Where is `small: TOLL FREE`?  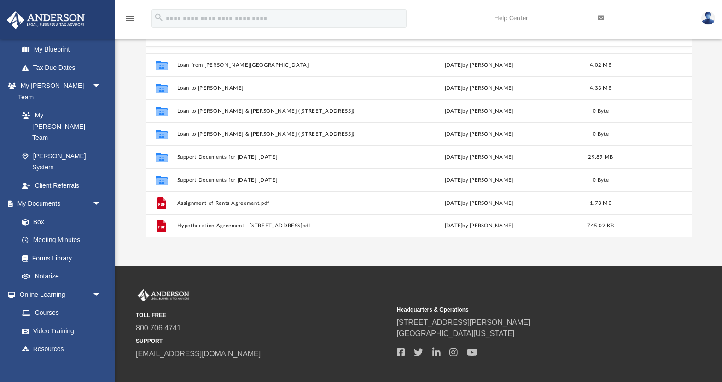 small: TOLL FREE is located at coordinates (263, 315).